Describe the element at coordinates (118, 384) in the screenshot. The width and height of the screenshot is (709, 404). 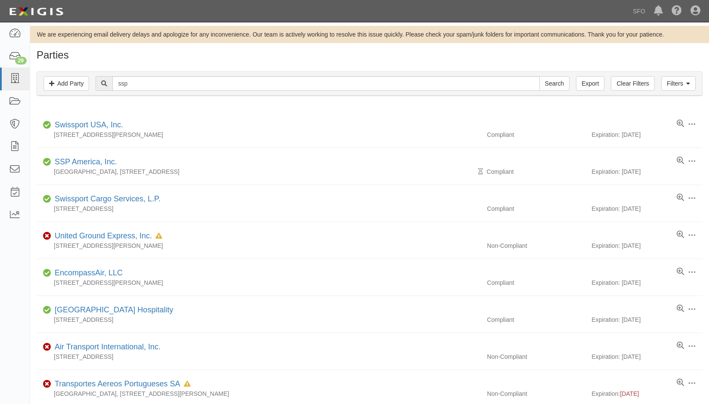
I see `a: Transportes Aereos Portugueses SA` at that location.